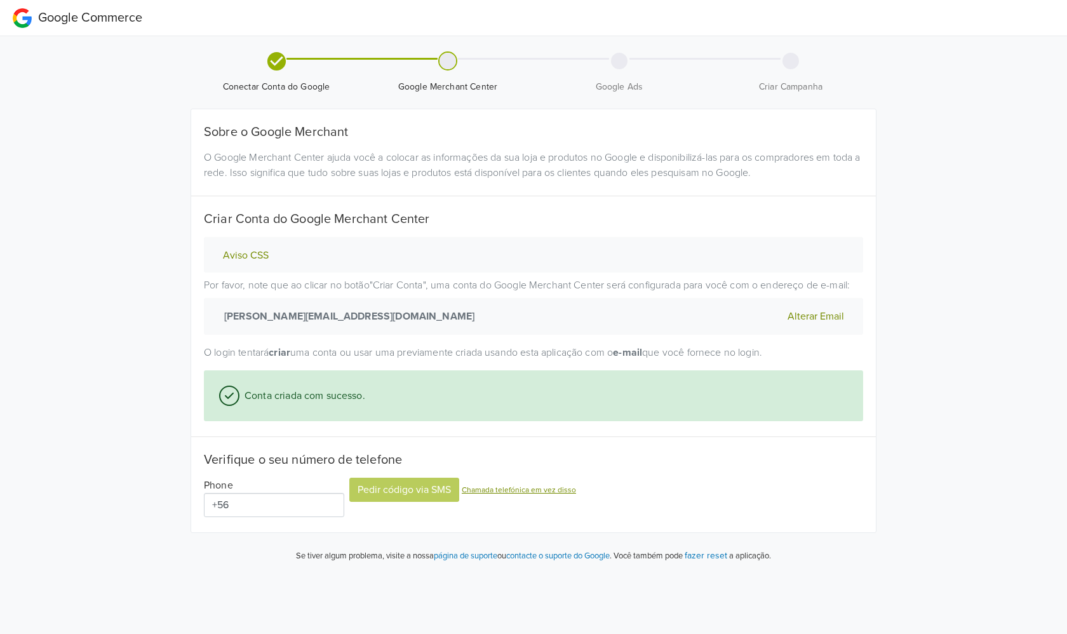 The width and height of the screenshot is (1067, 634). I want to click on span: Google Merchant Center, so click(448, 87).